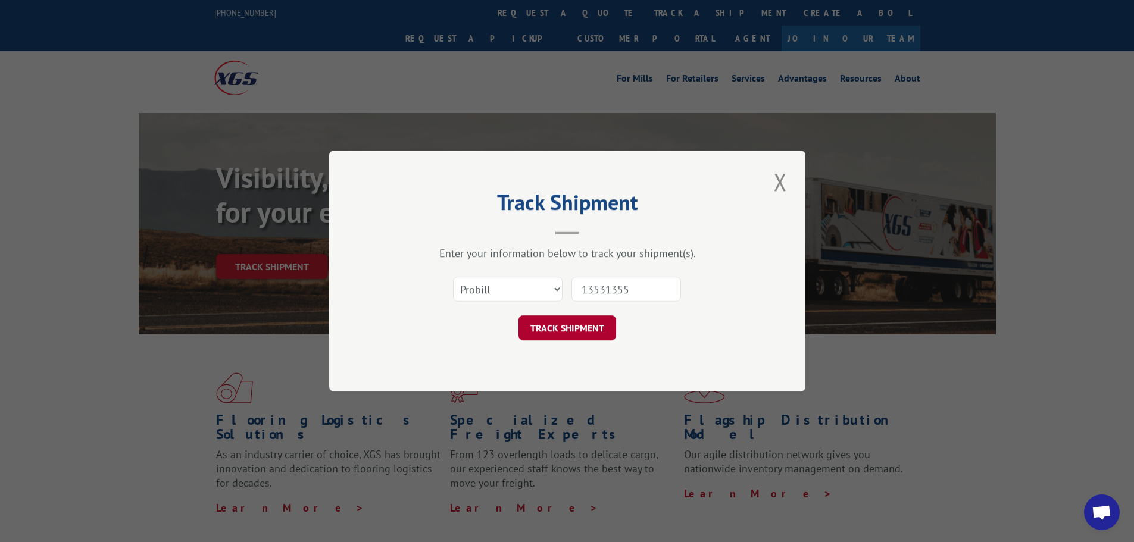 This screenshot has height=542, width=1134. Describe the element at coordinates (780, 182) in the screenshot. I see `button: Close modal` at that location.